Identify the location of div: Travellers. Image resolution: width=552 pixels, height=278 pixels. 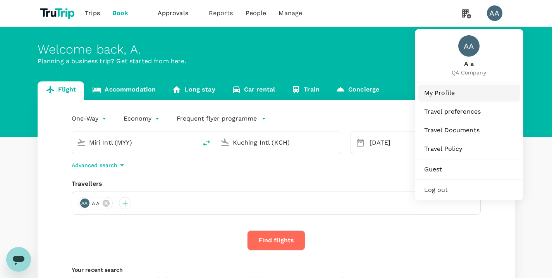
(276, 184).